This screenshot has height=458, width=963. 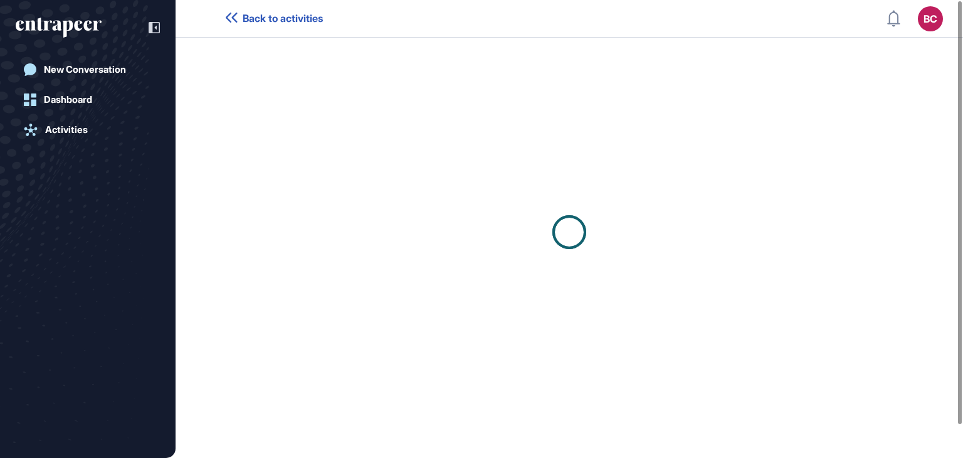 I want to click on a: New Conversation, so click(x=88, y=70).